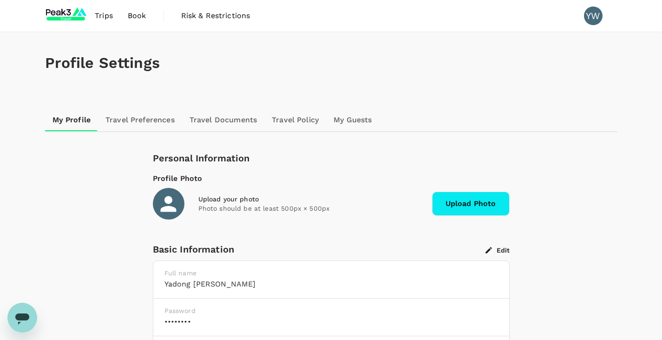 This screenshot has width=662, height=340. What do you see at coordinates (331, 311) in the screenshot?
I see `p: Password` at bounding box center [331, 311].